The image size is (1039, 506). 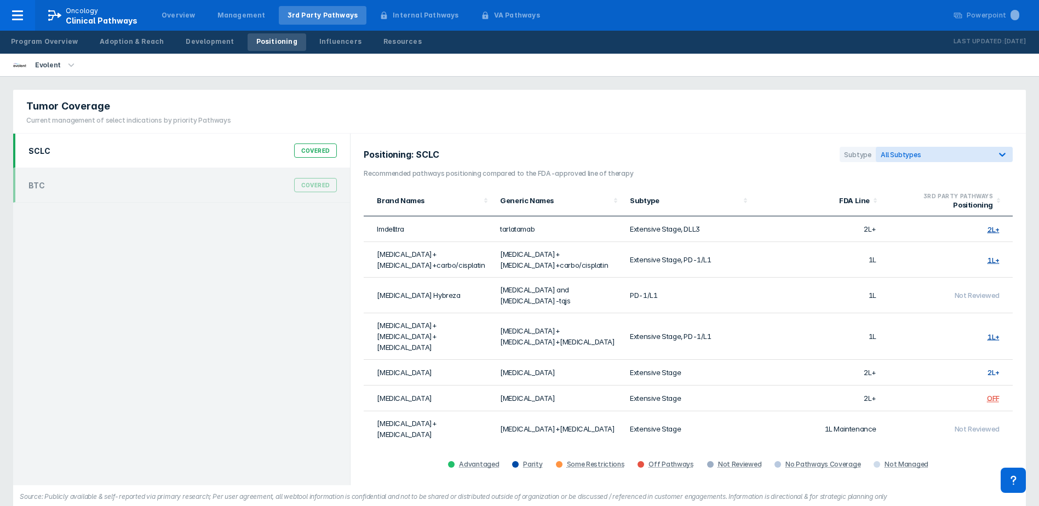 What do you see at coordinates (340, 42) in the screenshot?
I see `div: Influencers` at bounding box center [340, 42].